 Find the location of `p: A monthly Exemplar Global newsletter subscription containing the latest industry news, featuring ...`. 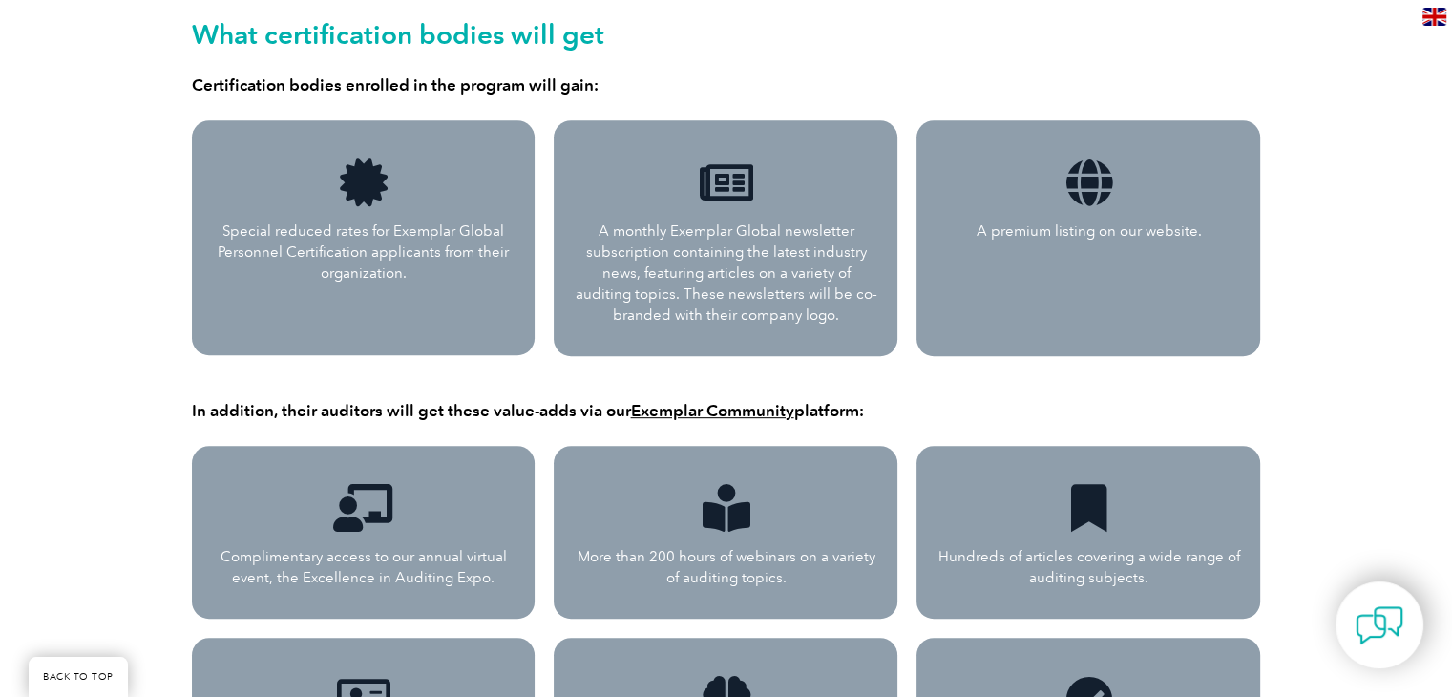

p: A monthly Exemplar Global newsletter subscription containing the latest industry news, featuring ... is located at coordinates (726, 273).